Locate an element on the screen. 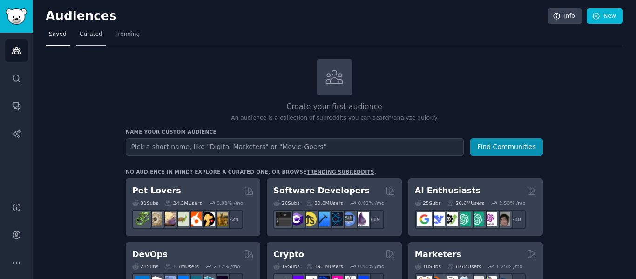 Image resolution: width=636 pixels, height=279 pixels. h2: Crypto is located at coordinates (289, 254).